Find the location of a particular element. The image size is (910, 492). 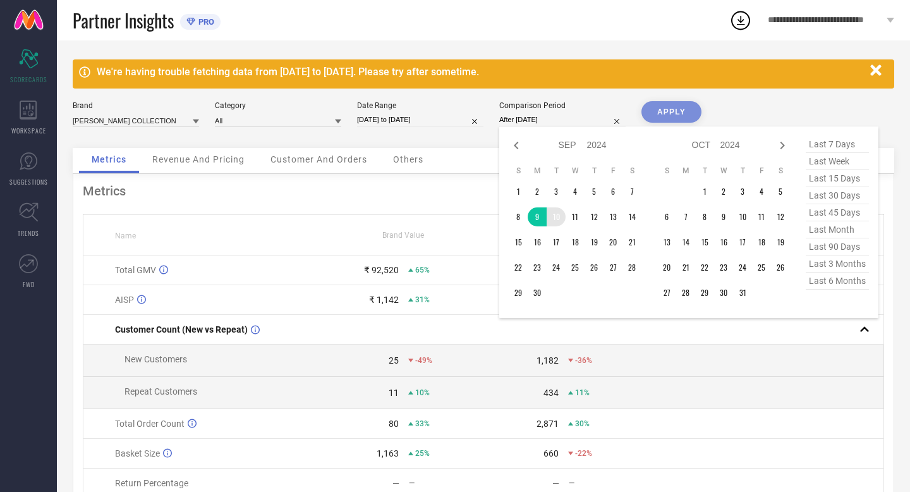

span: last 7 days is located at coordinates (837, 144).